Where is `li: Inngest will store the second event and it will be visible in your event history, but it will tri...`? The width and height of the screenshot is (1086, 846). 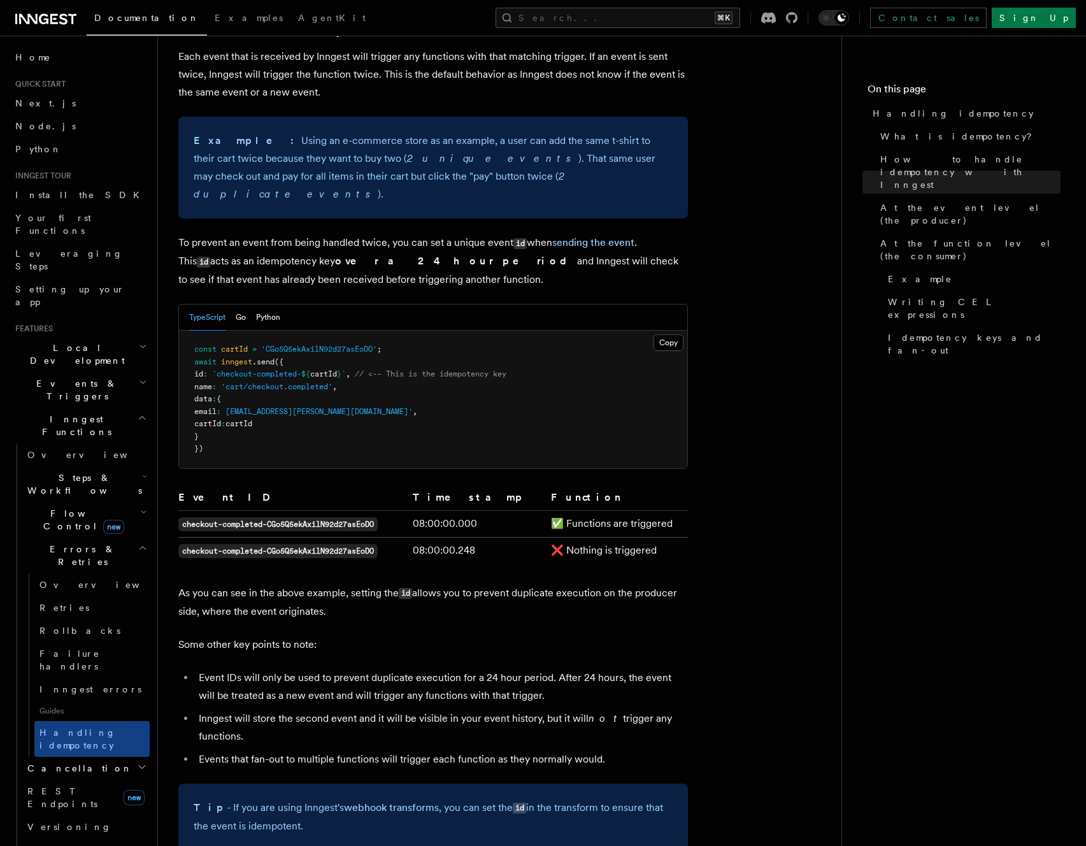 li: Inngest will store the second event and it will be visible in your event history, but it will tri... is located at coordinates (442, 728).